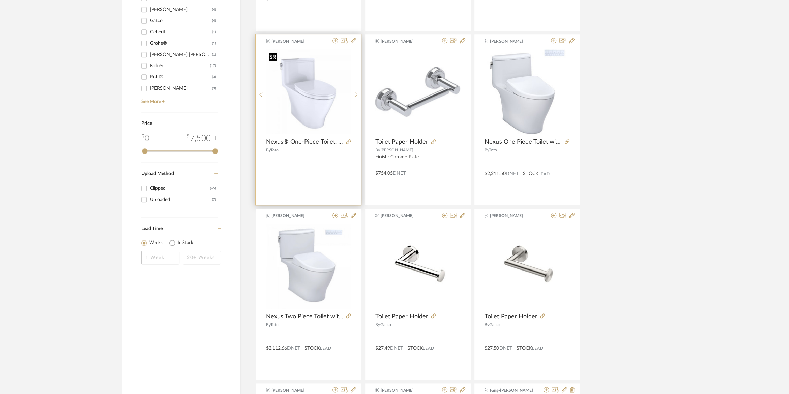  What do you see at coordinates (181, 43) in the screenshot?
I see `div: Grohe®` at bounding box center [181, 43].